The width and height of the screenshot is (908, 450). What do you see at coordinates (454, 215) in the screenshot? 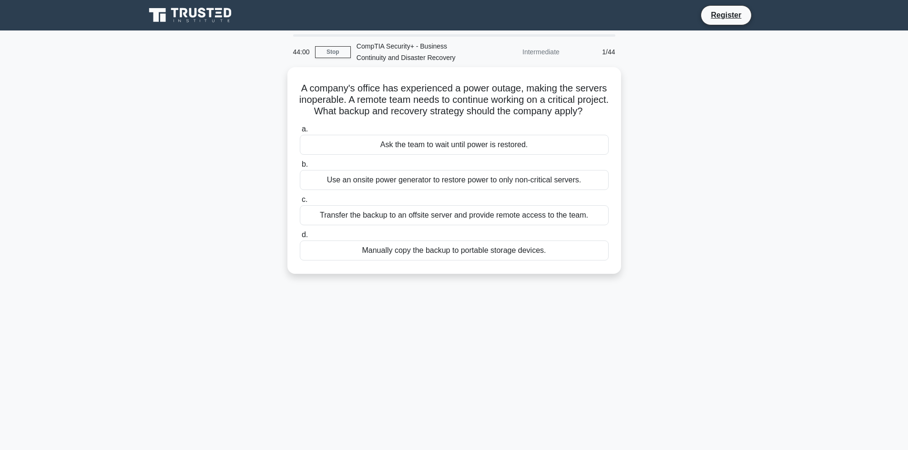
I see `div: Transfer the backup to an offsite server and provide remote access to the team.` at bounding box center [454, 215].